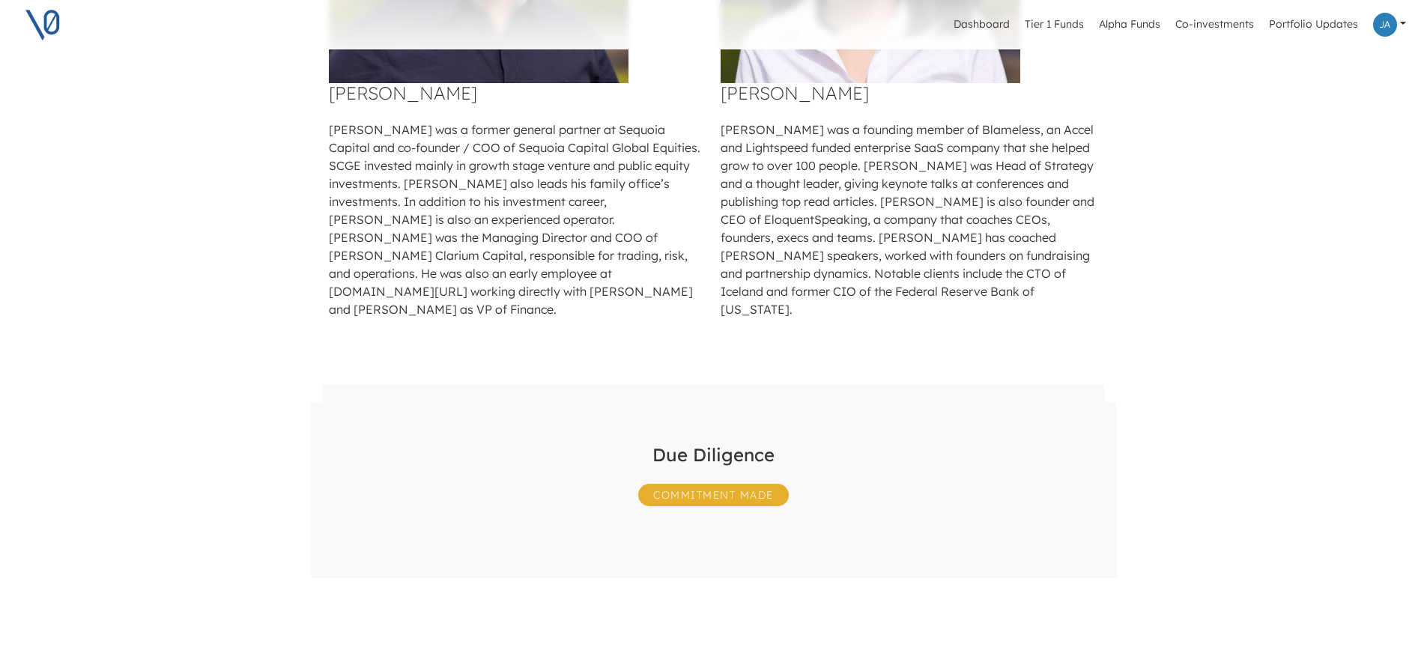  What do you see at coordinates (1054, 25) in the screenshot?
I see `a: Tier 1 Funds` at bounding box center [1054, 25].